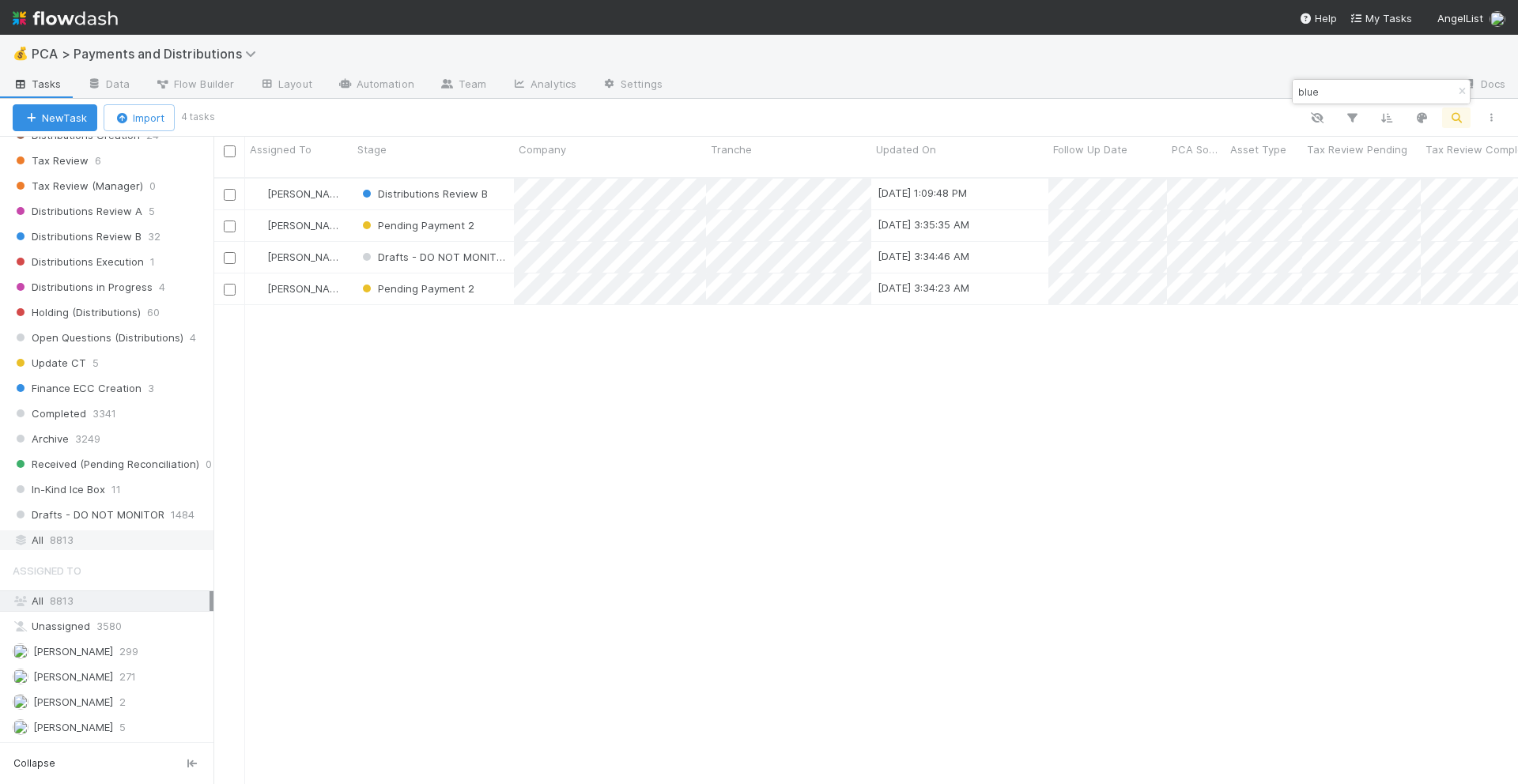 The height and width of the screenshot is (784, 1518). I want to click on img: avatar_87e1a465-5456-4979-8ac4-f0cdb5bbfe2d.png, so click(21, 676).